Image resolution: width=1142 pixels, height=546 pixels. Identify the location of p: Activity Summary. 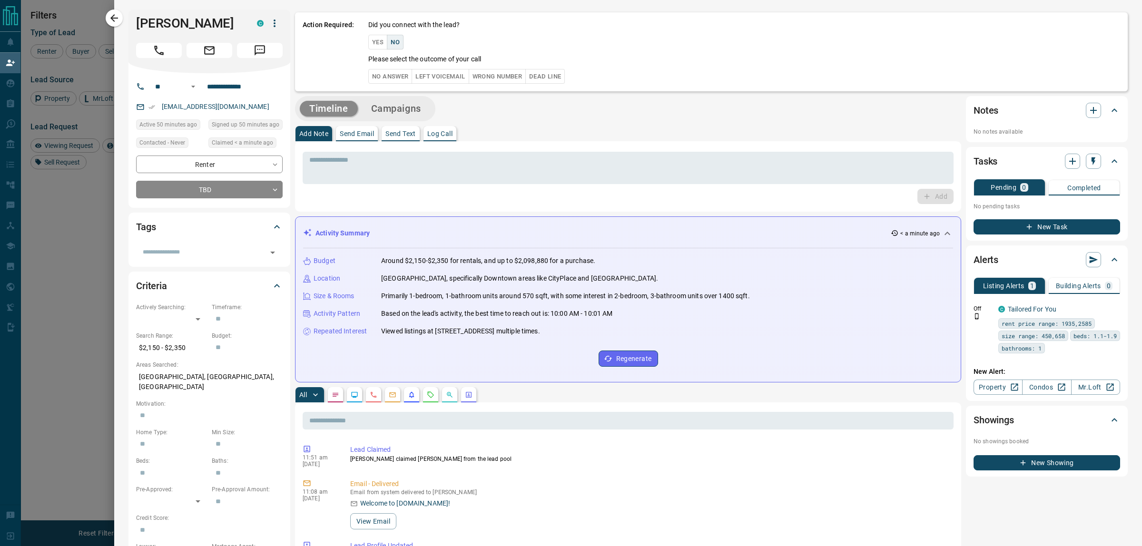
(343, 233).